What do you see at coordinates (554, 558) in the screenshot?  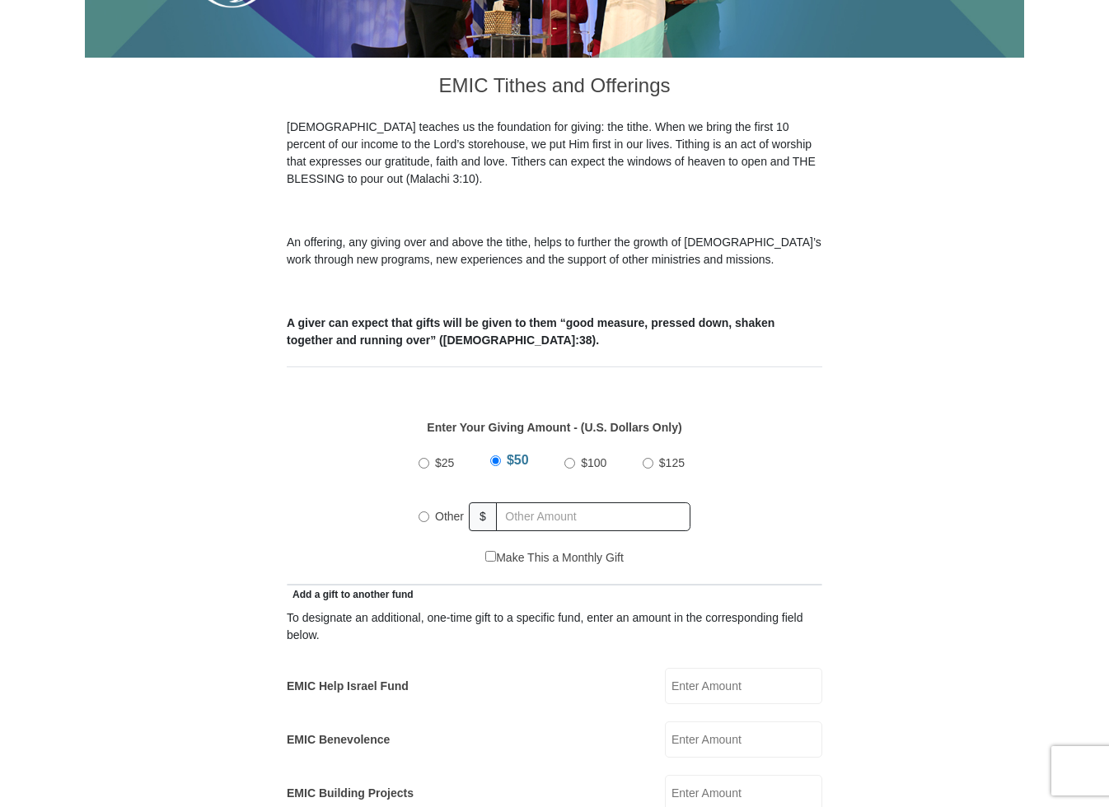 I see `label: Make This a Monthly Gift` at bounding box center [554, 558].